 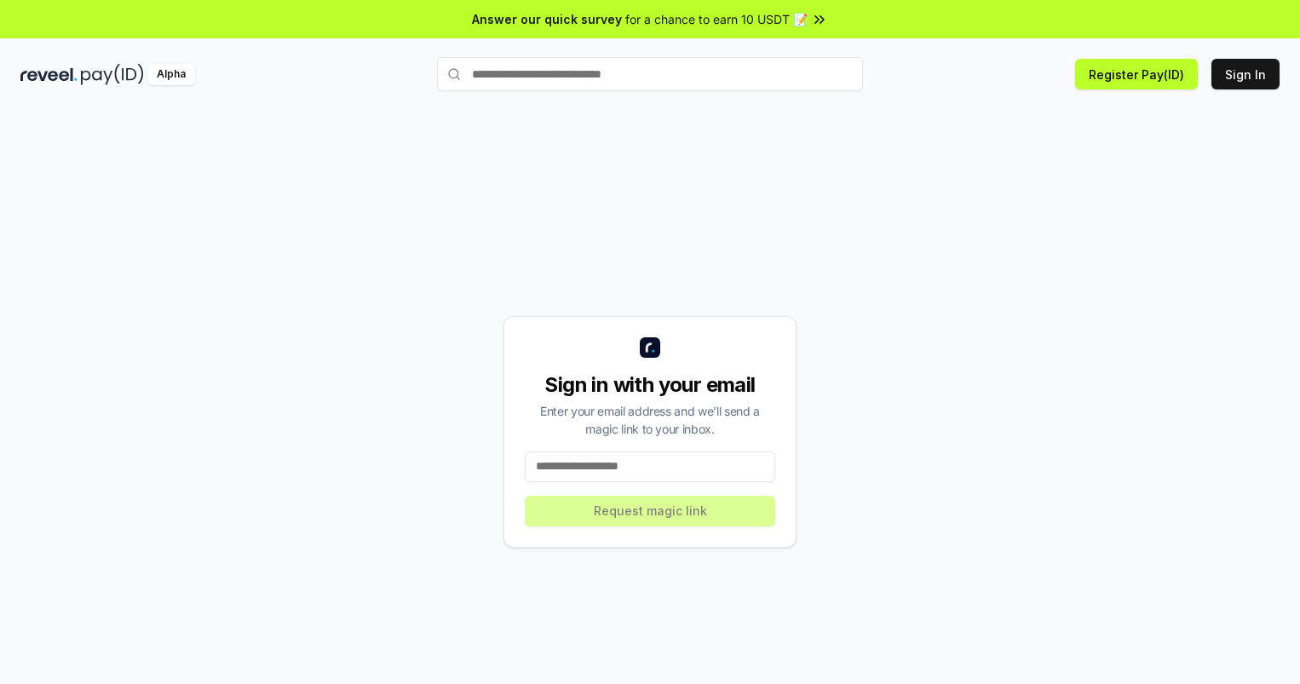 What do you see at coordinates (49, 74) in the screenshot?
I see `img: reveel_dark` at bounding box center [49, 74].